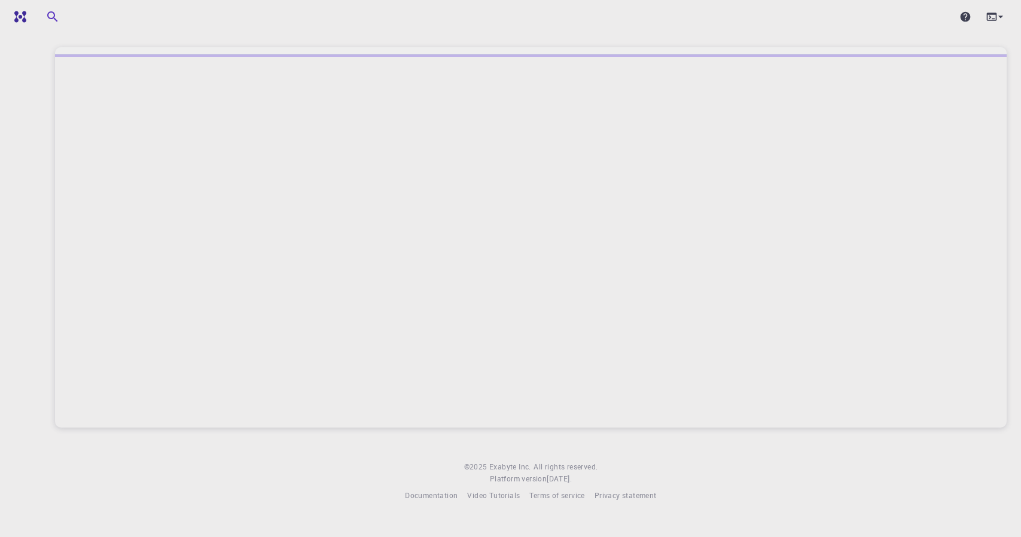 The height and width of the screenshot is (537, 1021). What do you see at coordinates (18, 17) in the screenshot?
I see `img: logo` at bounding box center [18, 17].